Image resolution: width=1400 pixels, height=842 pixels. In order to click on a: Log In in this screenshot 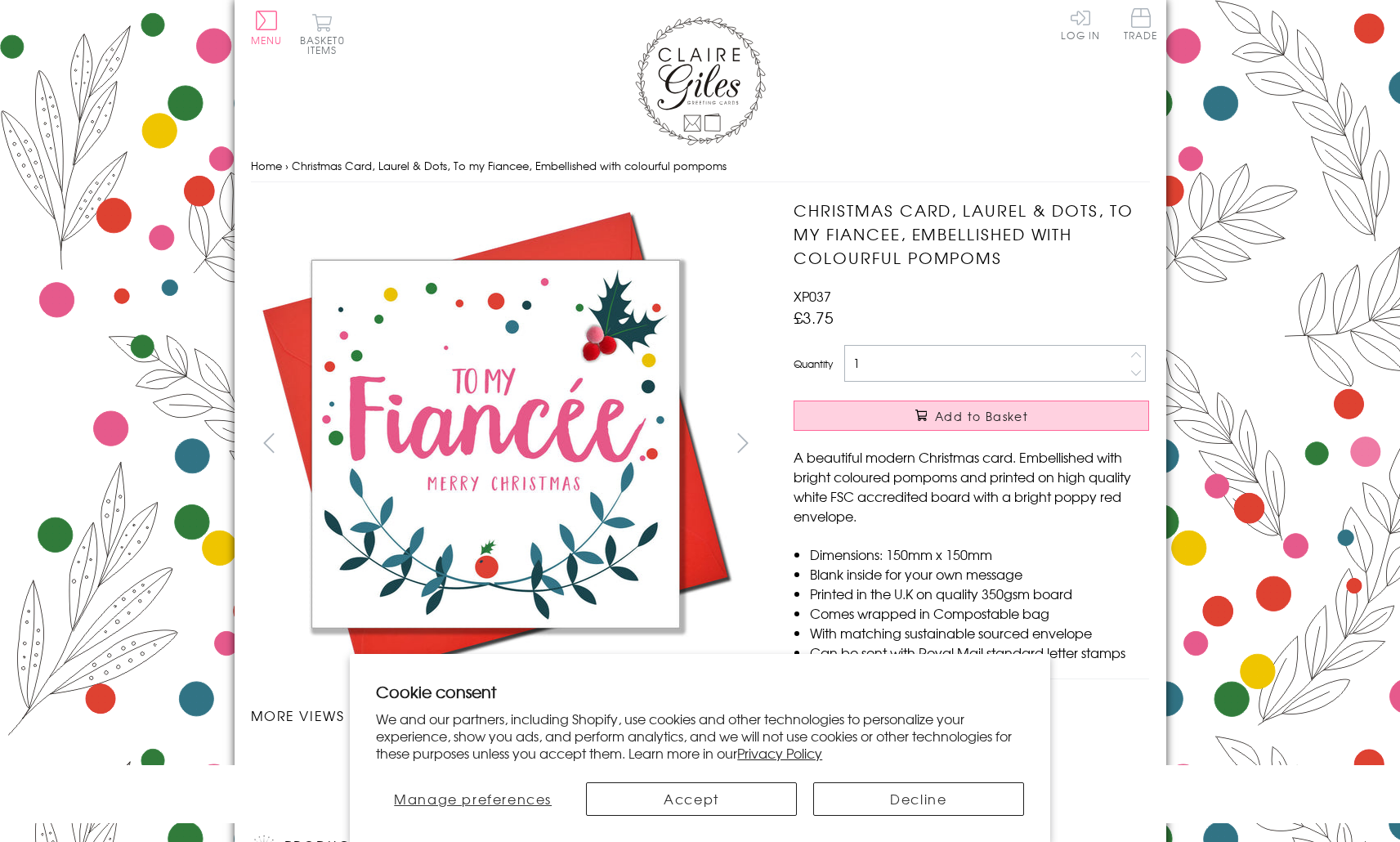, I will do `click(1080, 24)`.